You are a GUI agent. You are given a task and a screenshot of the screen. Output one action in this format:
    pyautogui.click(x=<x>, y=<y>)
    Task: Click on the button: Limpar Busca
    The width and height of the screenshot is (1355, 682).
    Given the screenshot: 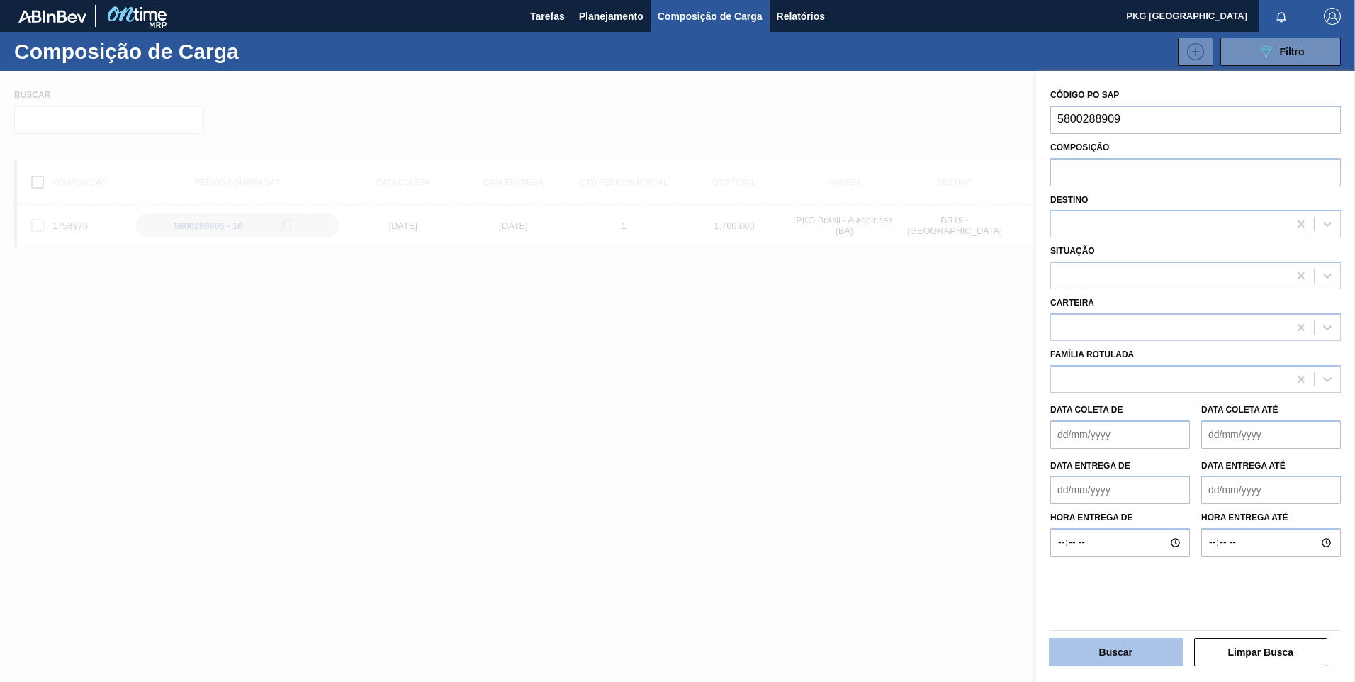 What is the action you would take?
    pyautogui.click(x=1261, y=652)
    